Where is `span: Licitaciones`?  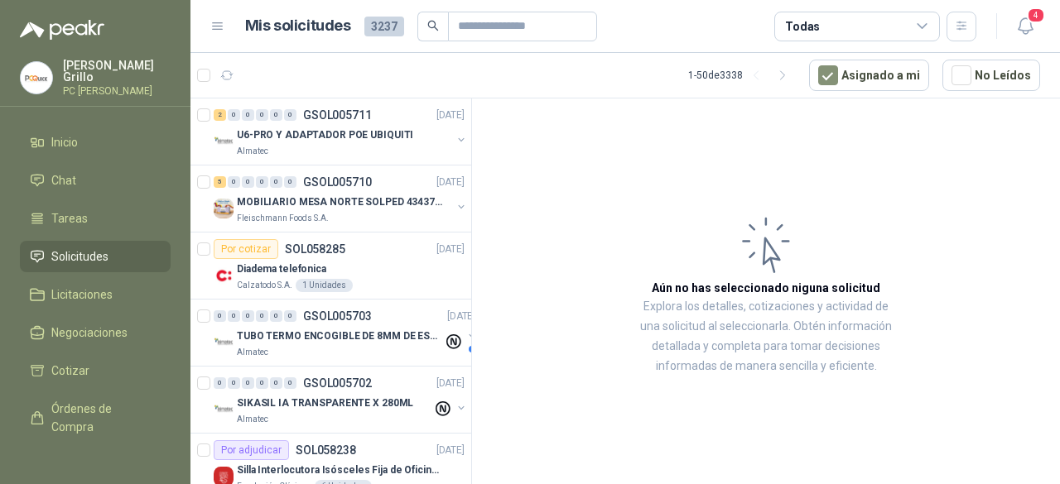
span: Licitaciones is located at coordinates (82, 295).